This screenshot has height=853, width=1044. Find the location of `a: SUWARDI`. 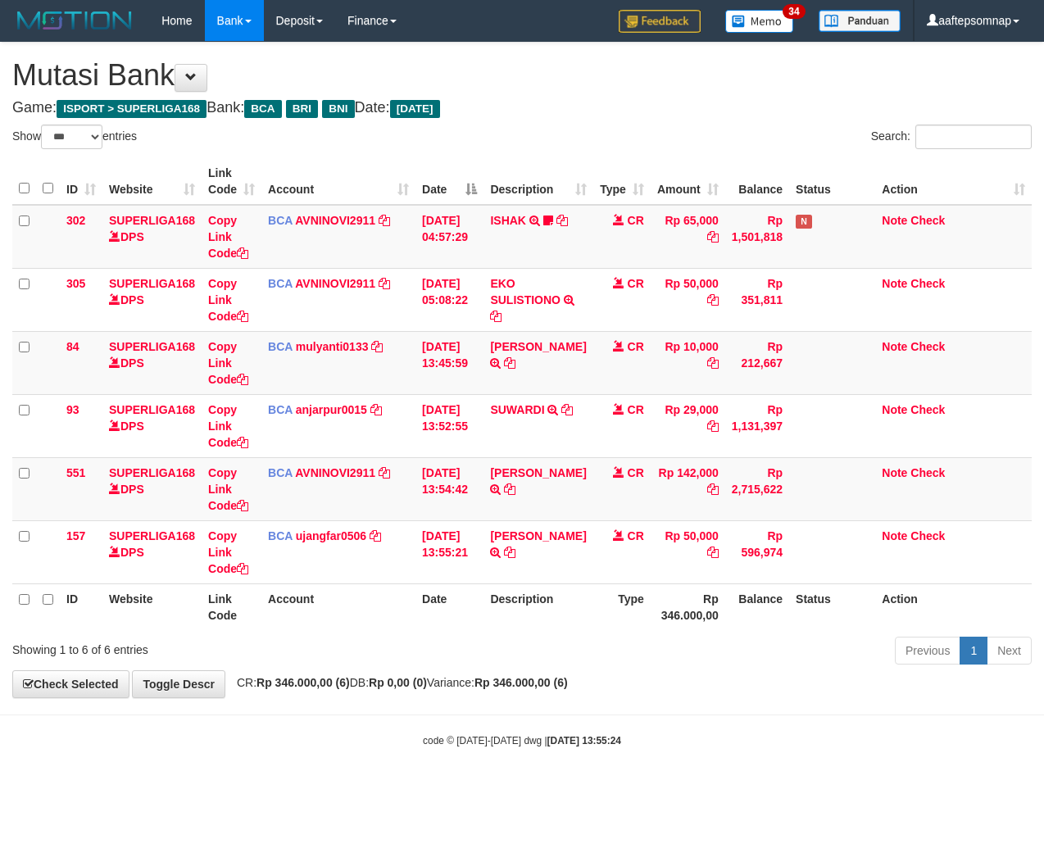

a: SUWARDI is located at coordinates (517, 410).